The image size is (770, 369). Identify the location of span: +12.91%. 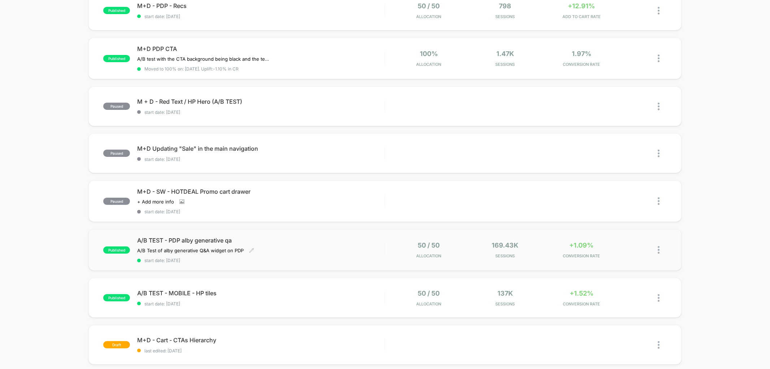
(582, 6).